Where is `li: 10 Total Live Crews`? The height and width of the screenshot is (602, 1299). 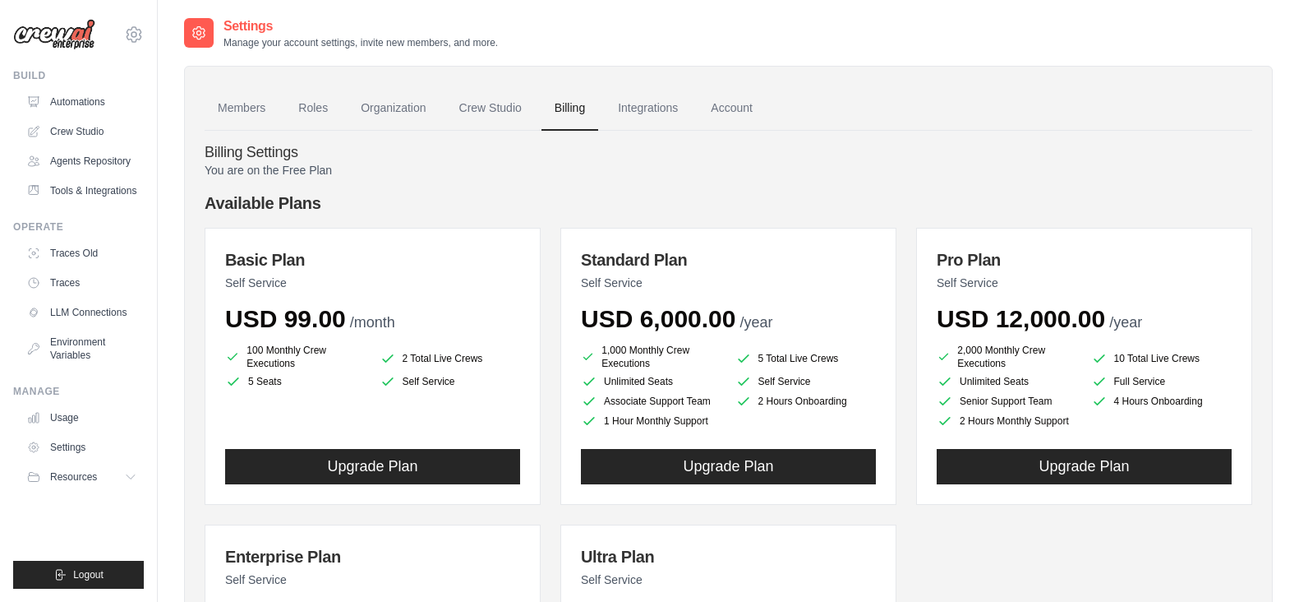
li: 10 Total Live Crews is located at coordinates (1162, 358).